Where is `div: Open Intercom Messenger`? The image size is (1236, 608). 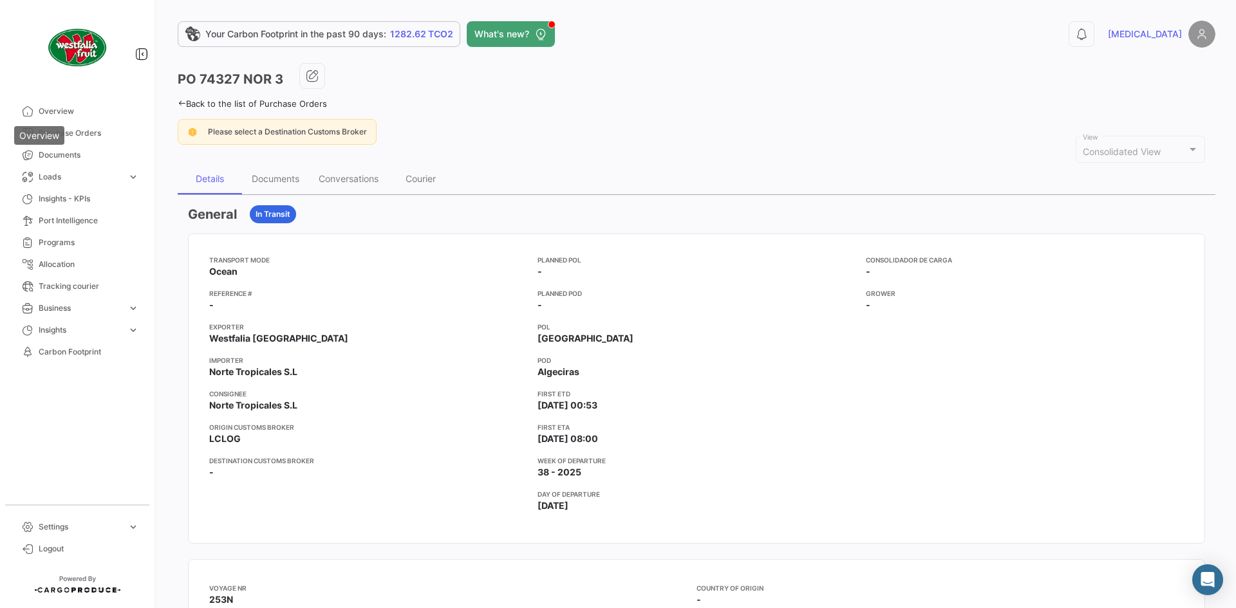 div: Open Intercom Messenger is located at coordinates (1208, 580).